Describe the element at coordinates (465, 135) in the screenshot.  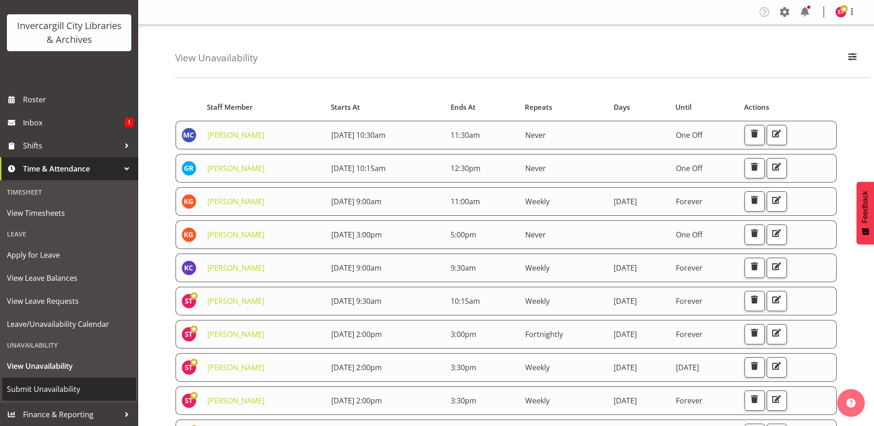
I see `span: 11:30am` at that location.